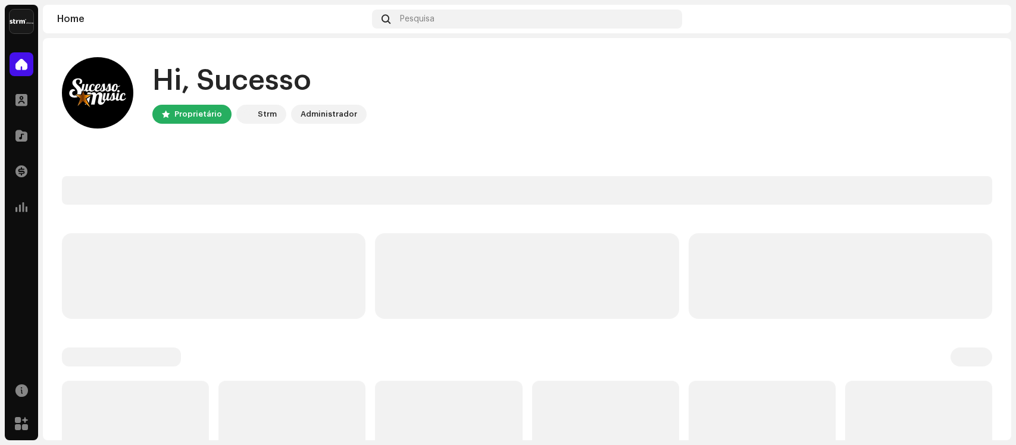 The image size is (1016, 445). Describe the element at coordinates (212, 19) in the screenshot. I see `div: Home` at that location.